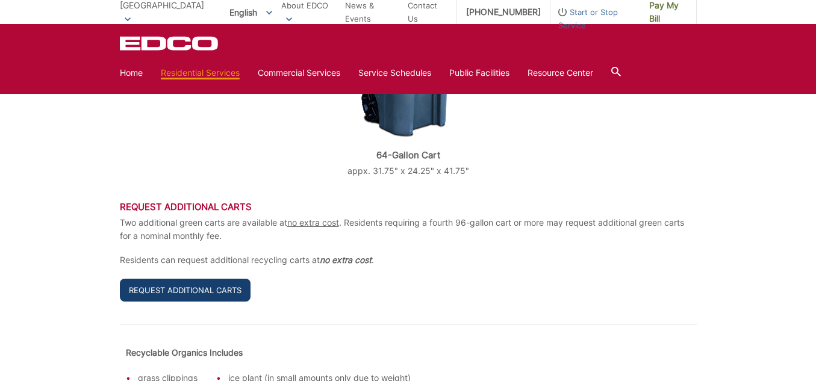 This screenshot has height=381, width=816. What do you see at coordinates (200, 73) in the screenshot?
I see `a: Residential Services` at bounding box center [200, 73].